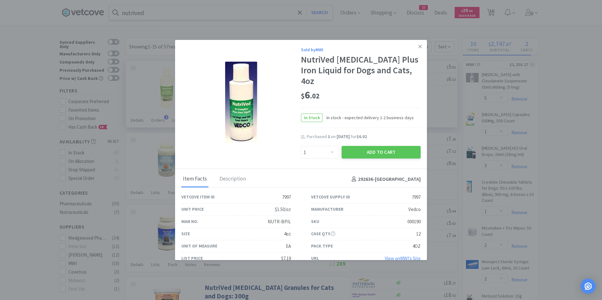  What do you see at coordinates (323, 234) in the screenshot?
I see `div: Case Qty.` at bounding box center [323, 234].